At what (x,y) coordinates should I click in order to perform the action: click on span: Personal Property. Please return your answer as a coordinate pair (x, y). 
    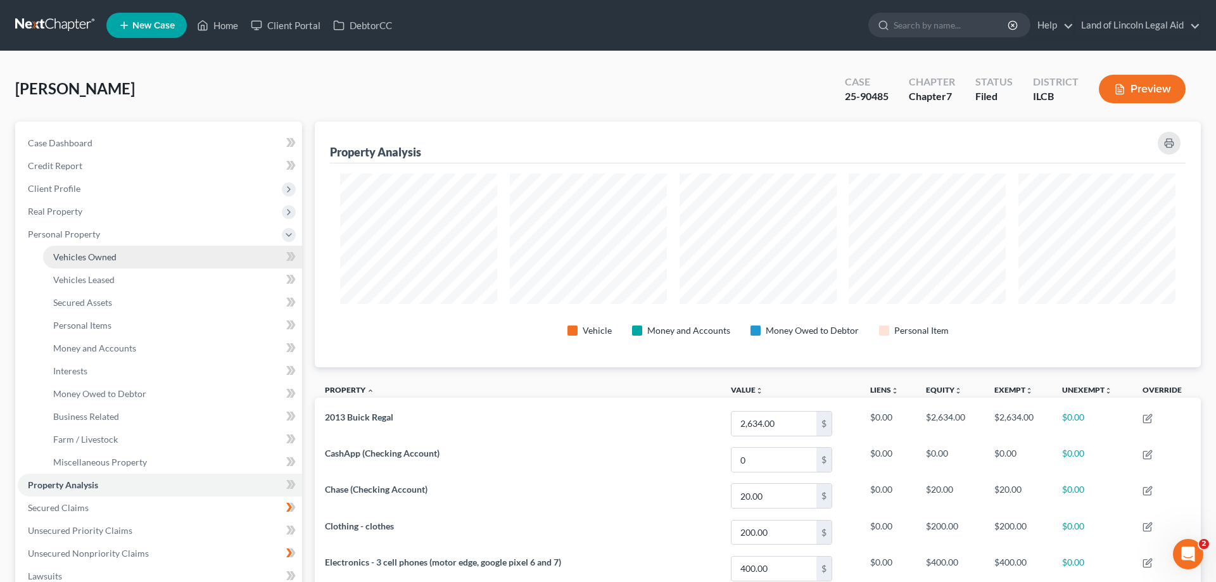
    Looking at the image, I should click on (64, 234).